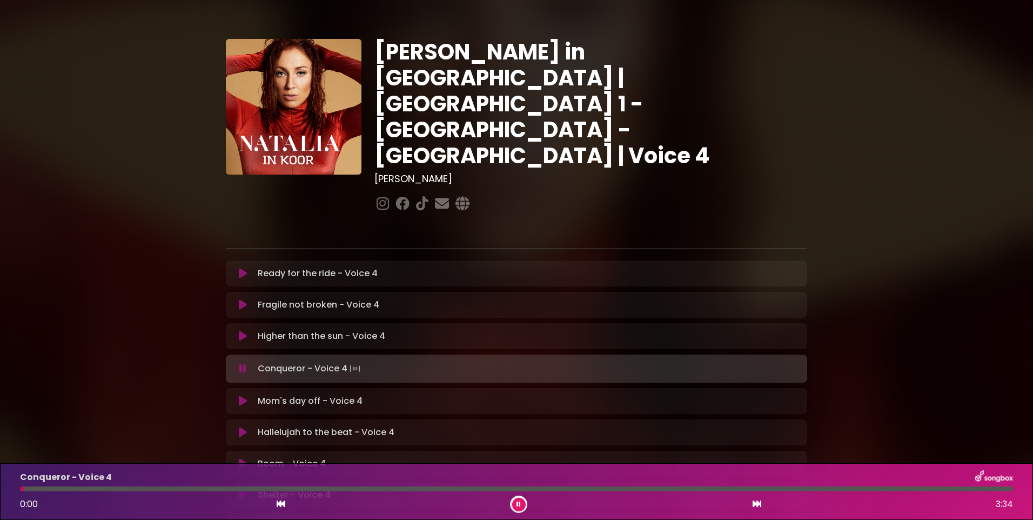 This screenshot has height=520, width=1033. Describe the element at coordinates (994, 477) in the screenshot. I see `img: songbox-logo-white.png` at that location.